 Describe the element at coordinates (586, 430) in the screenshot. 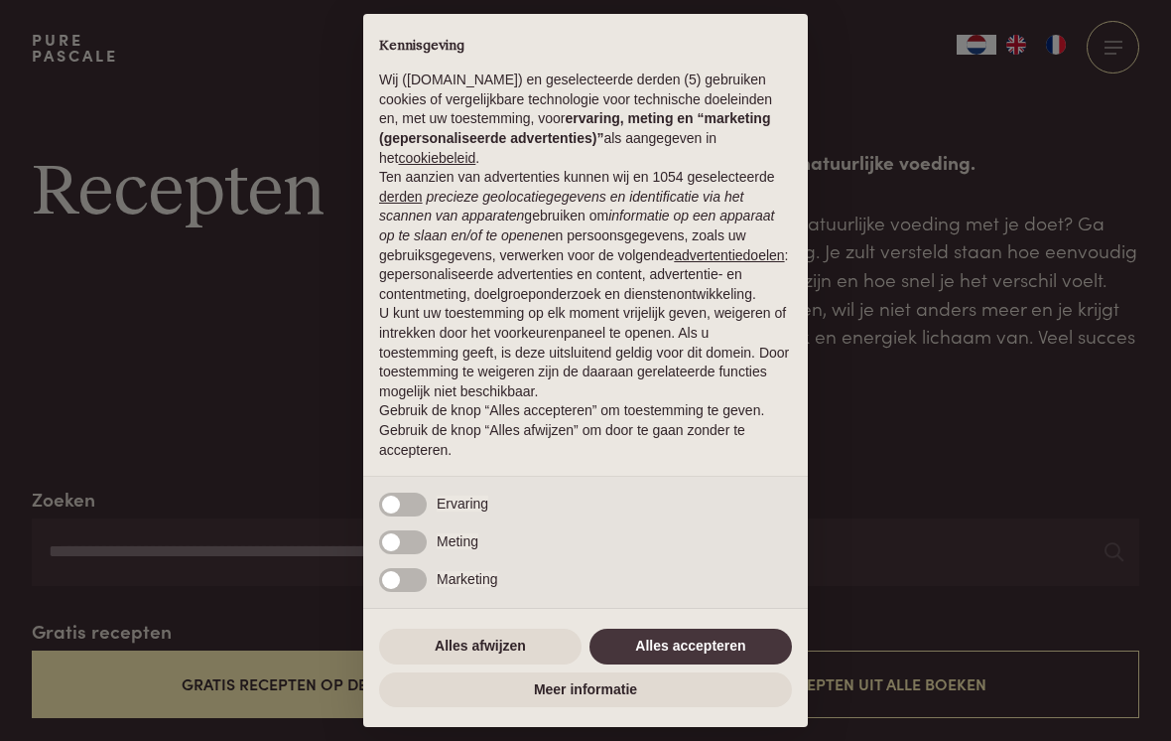

I see `p: Gebruik de knop “Alles accepteren” om toestemming te geven. Gebruik de knop “Alles afwijzen” om d...` at that location.